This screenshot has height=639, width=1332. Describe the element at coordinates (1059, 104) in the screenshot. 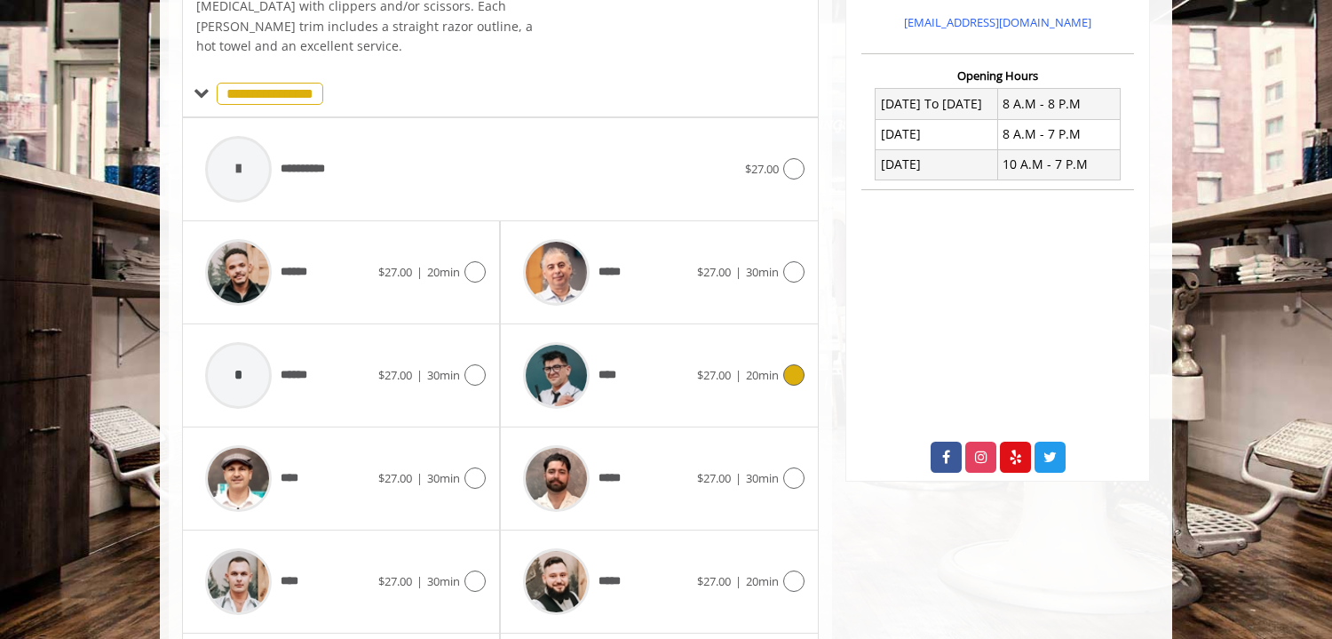

I see `td: 8 A.M - 8 P.M` at that location.